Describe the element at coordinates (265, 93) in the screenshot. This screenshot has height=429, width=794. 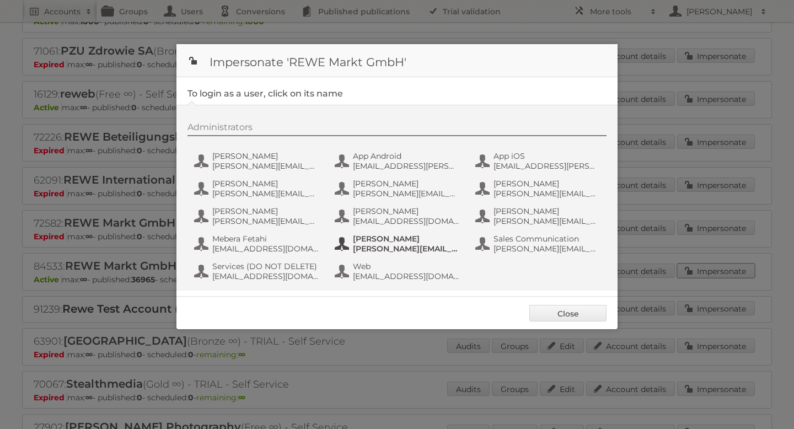
I see `legend: To login as a user, click on its name` at that location.